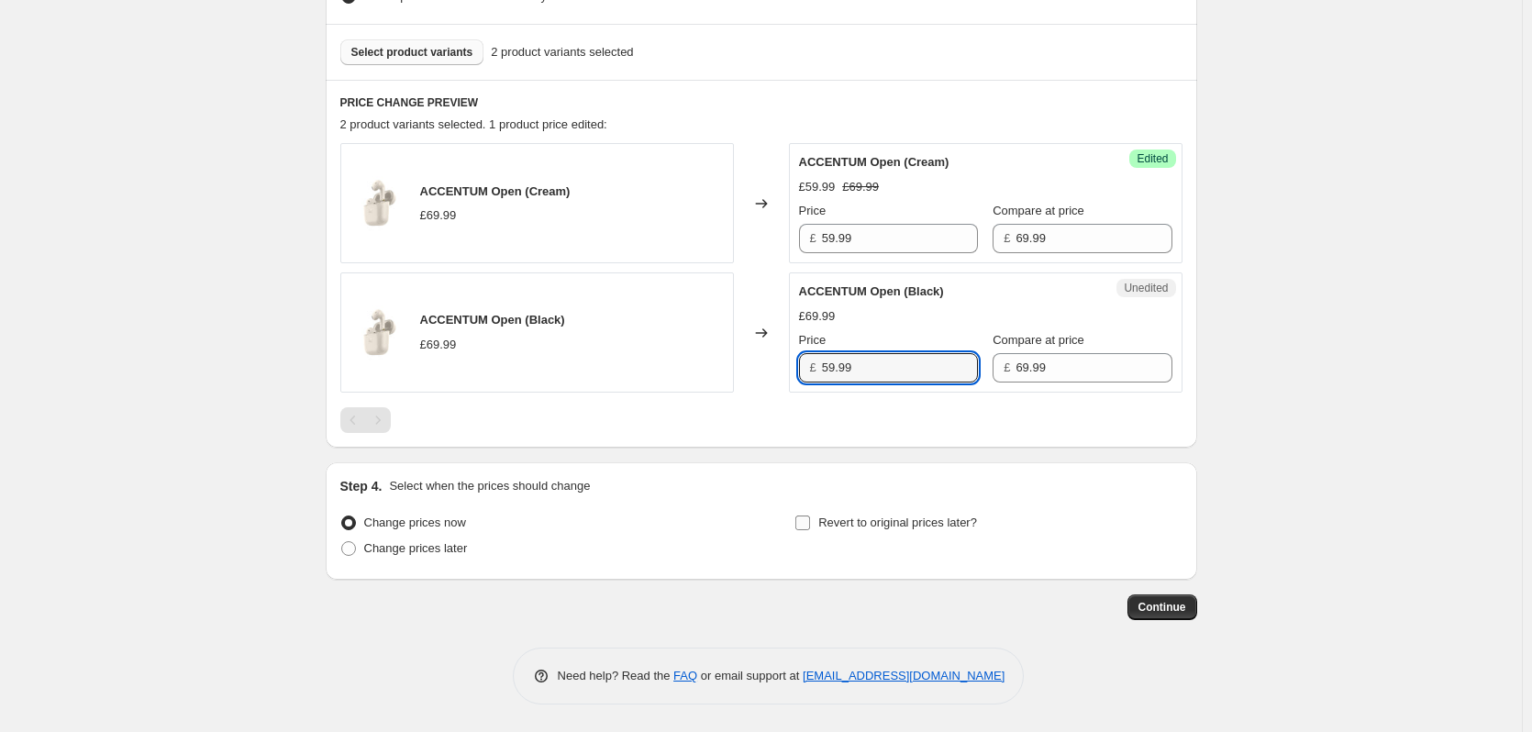  I want to click on span: Select product variants, so click(412, 52).